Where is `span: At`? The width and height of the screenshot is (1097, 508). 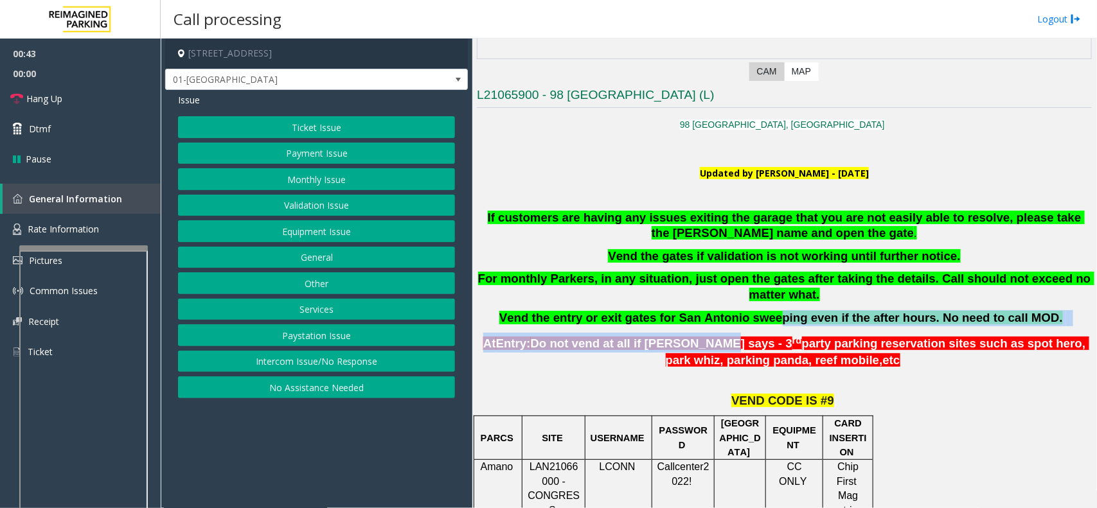
span: At is located at coordinates (490, 343).